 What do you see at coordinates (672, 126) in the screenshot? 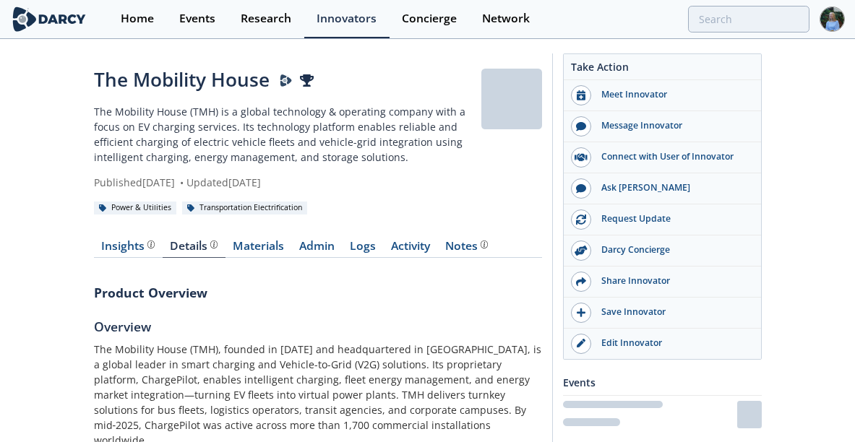
I see `div: Message Innovator` at bounding box center [672, 126].